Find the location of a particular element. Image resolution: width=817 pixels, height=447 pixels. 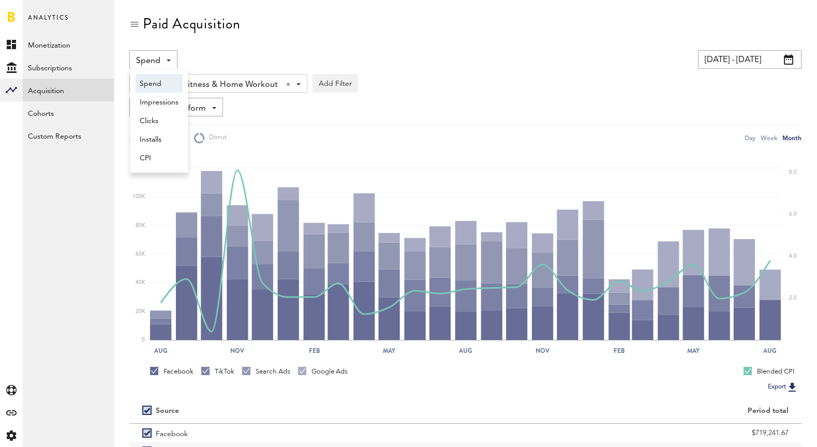

div: Clear is located at coordinates (288, 84).